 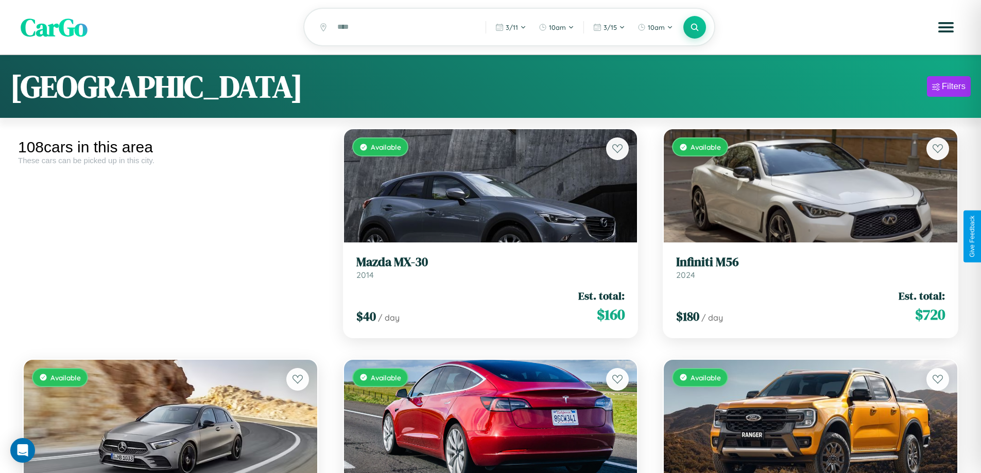 What do you see at coordinates (946, 27) in the screenshot?
I see `button: Open menu` at bounding box center [946, 27].